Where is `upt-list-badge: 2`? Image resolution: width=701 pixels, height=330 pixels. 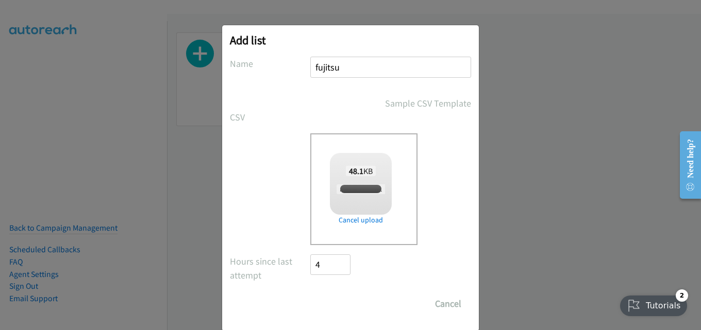 upt-list-badge: 2 is located at coordinates (68, 10).